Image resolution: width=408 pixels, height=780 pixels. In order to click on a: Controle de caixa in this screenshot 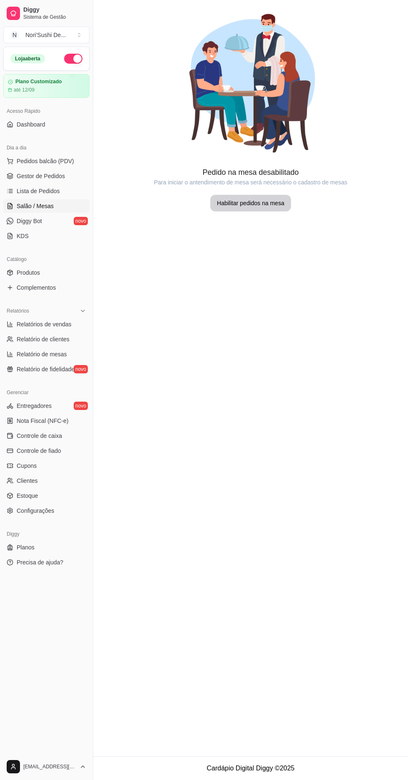, I will do `click(46, 436)`.